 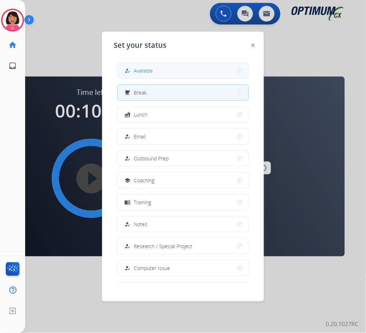 I want to click on button: Break, so click(x=183, y=92).